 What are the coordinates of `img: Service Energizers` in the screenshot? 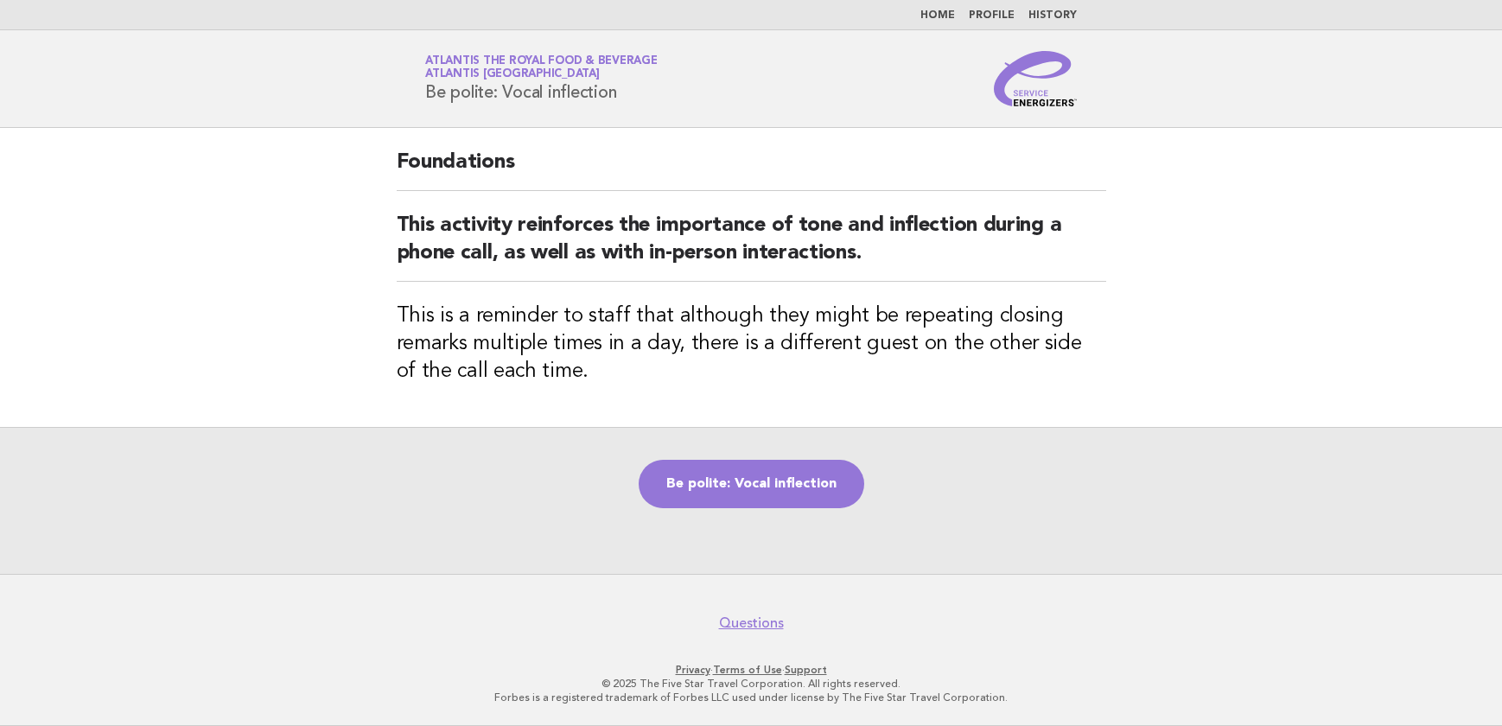 It's located at (1035, 79).